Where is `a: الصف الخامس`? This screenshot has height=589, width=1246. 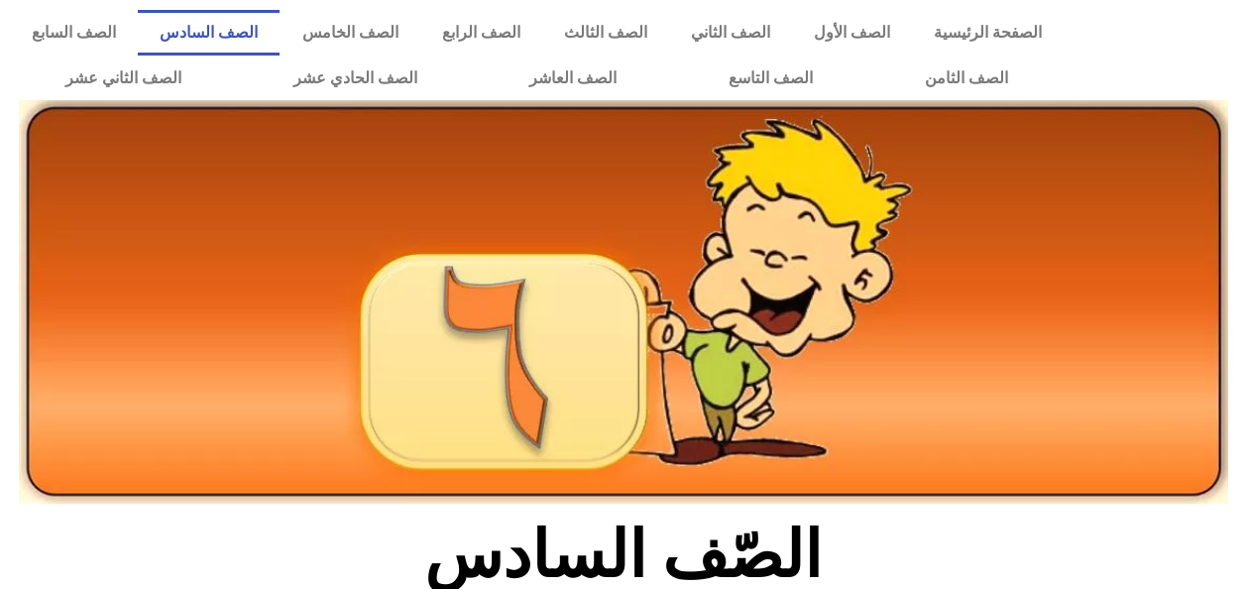 a: الصف الخامس is located at coordinates (349, 33).